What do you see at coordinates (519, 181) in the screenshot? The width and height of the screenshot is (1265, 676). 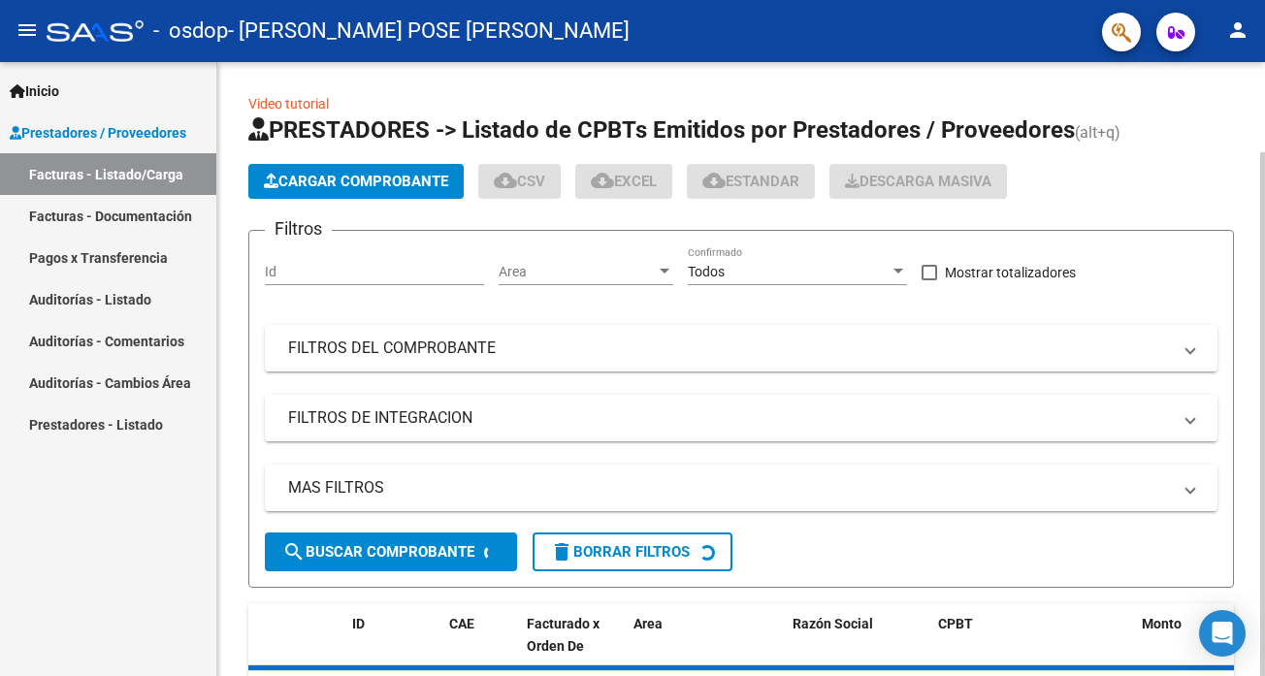 I see `span: CSV` at bounding box center [519, 181].